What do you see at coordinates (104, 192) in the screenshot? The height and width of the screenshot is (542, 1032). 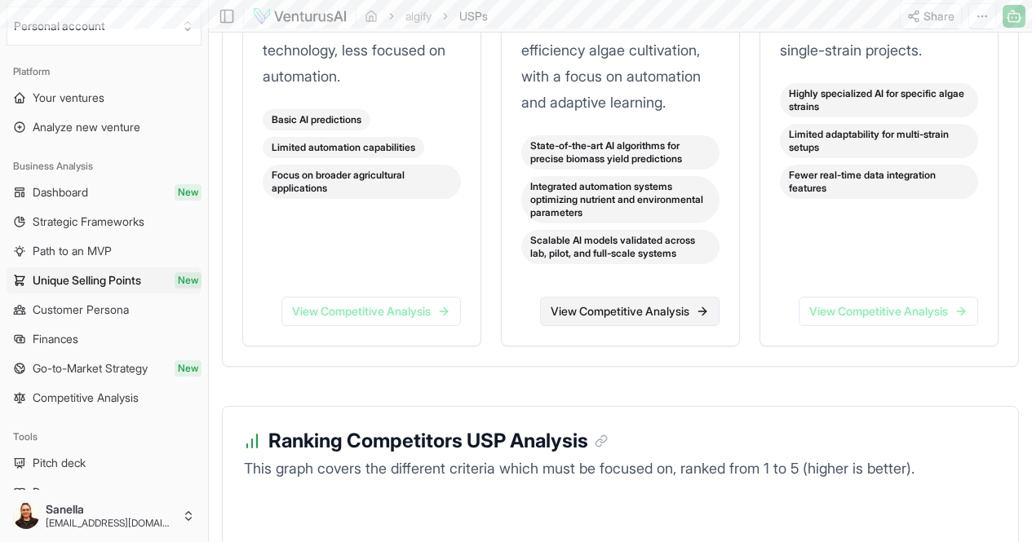 I see `a: DashboardNew` at bounding box center [104, 192].